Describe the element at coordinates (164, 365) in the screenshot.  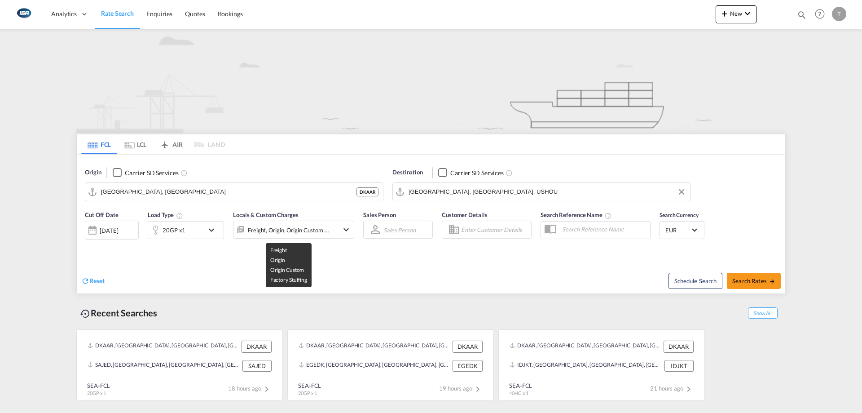
I see `div: SAJED, Jeddah, Saudi Arabia, Middle East, Middle East` at that location.